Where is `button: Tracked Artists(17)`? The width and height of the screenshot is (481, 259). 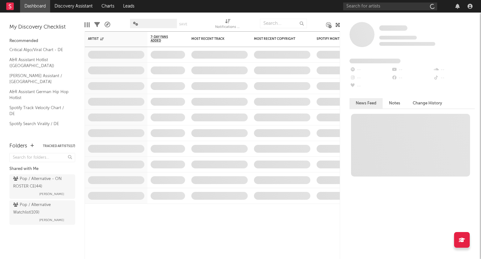
button: Tracked Artists(17) is located at coordinates (59, 146).